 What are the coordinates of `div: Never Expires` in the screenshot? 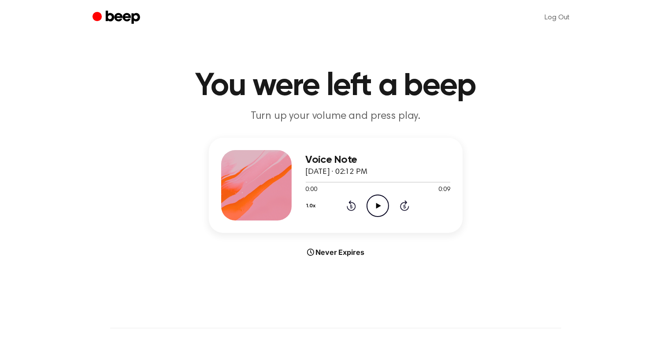 It's located at (336, 253).